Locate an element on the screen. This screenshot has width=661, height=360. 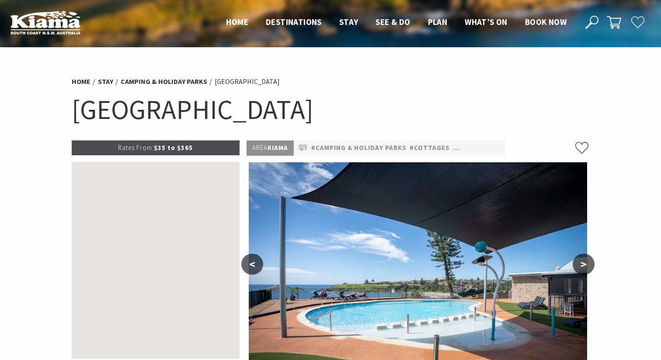
p: Kiama is located at coordinates (270, 148).